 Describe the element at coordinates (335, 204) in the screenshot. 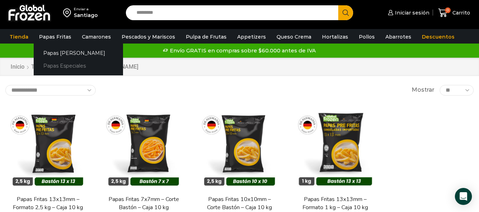

I see `a: Papas Fritas 13x13mm – Formato 1 kg – Caja 10 kg` at that location.